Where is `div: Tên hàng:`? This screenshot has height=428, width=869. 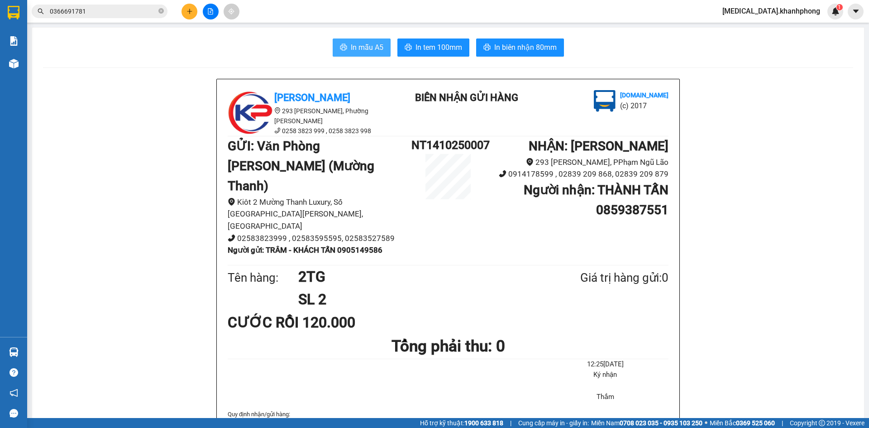
div: Tên hàng: is located at coordinates (263, 278).